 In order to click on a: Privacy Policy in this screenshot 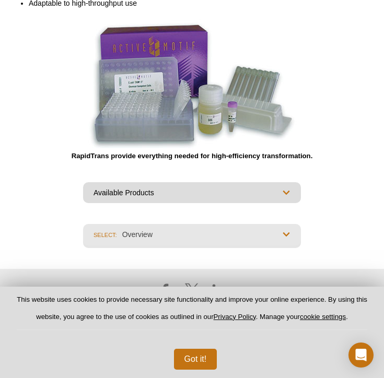, I will do `click(234, 316)`.